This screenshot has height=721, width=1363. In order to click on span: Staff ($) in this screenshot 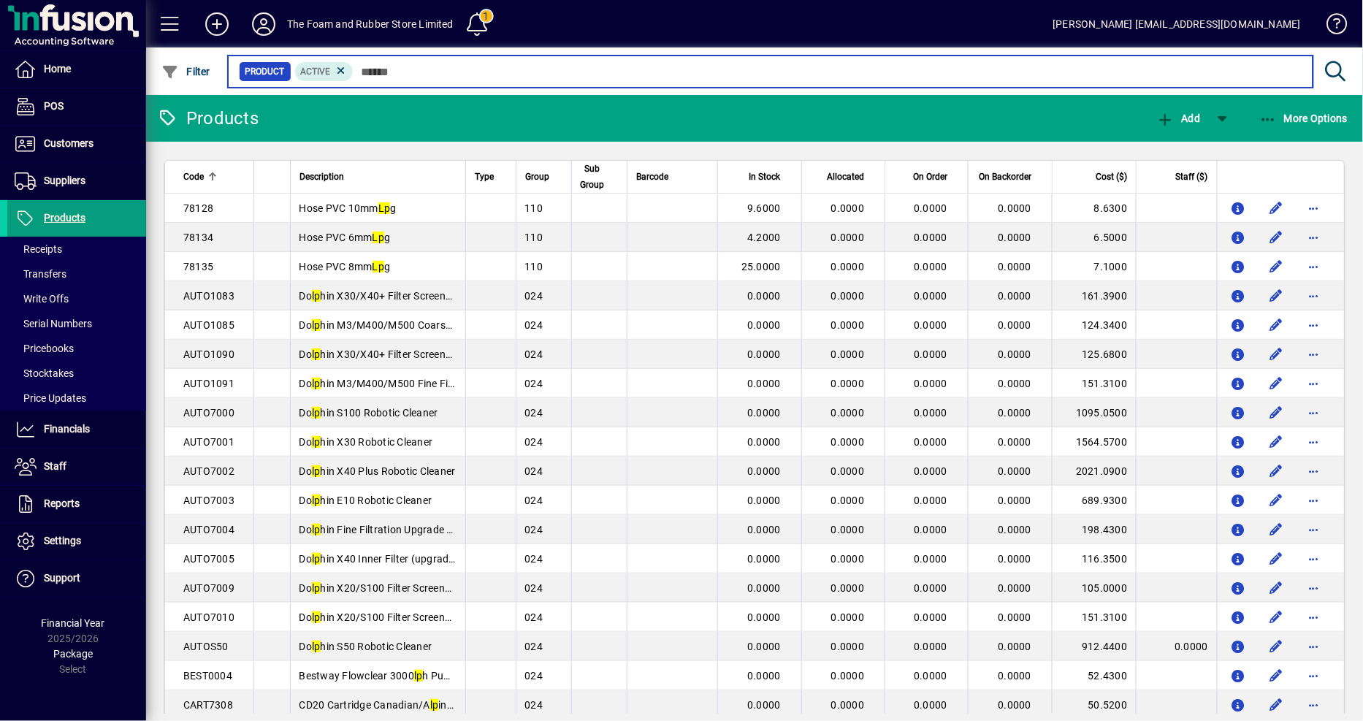, I will do `click(1192, 177)`.